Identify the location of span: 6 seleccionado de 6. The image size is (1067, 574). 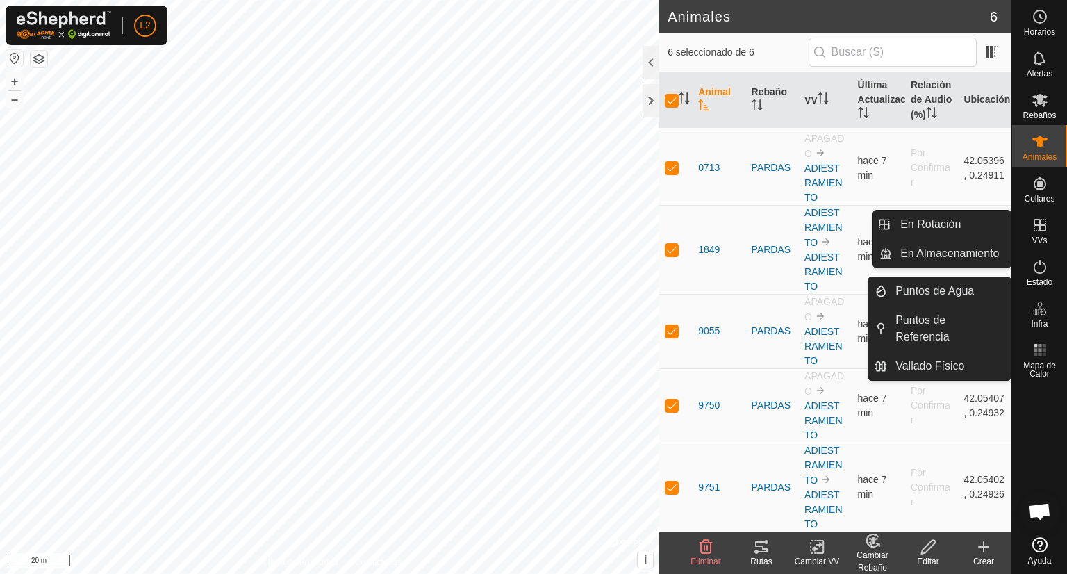
(738, 52).